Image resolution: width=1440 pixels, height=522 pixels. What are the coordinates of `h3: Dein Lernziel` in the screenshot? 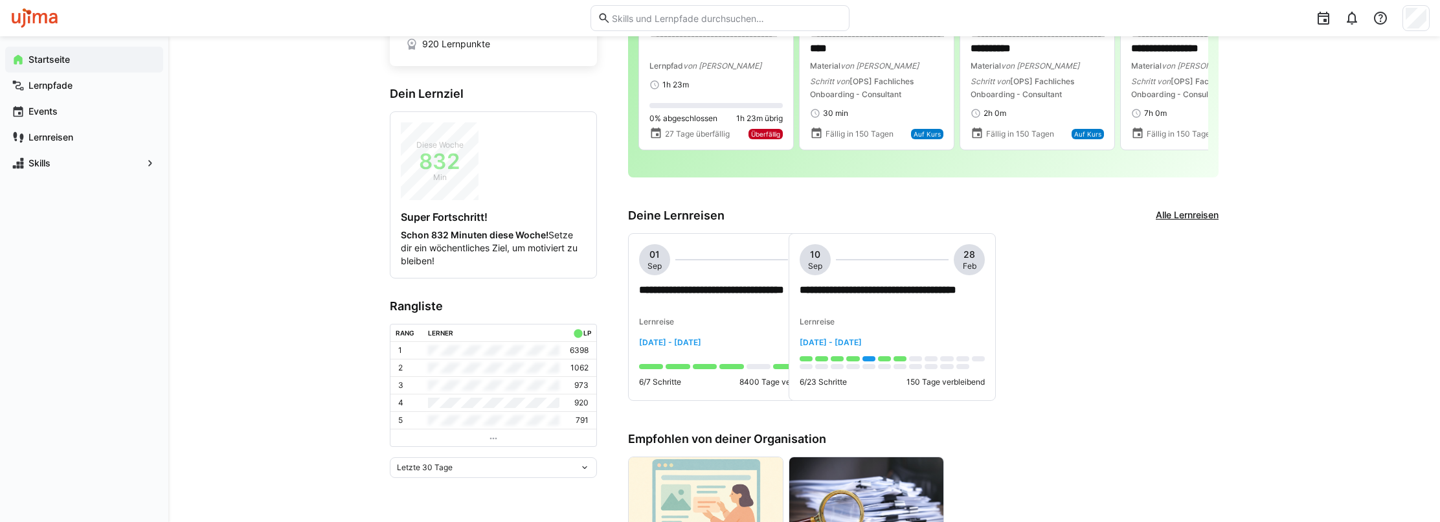 It's located at (493, 94).